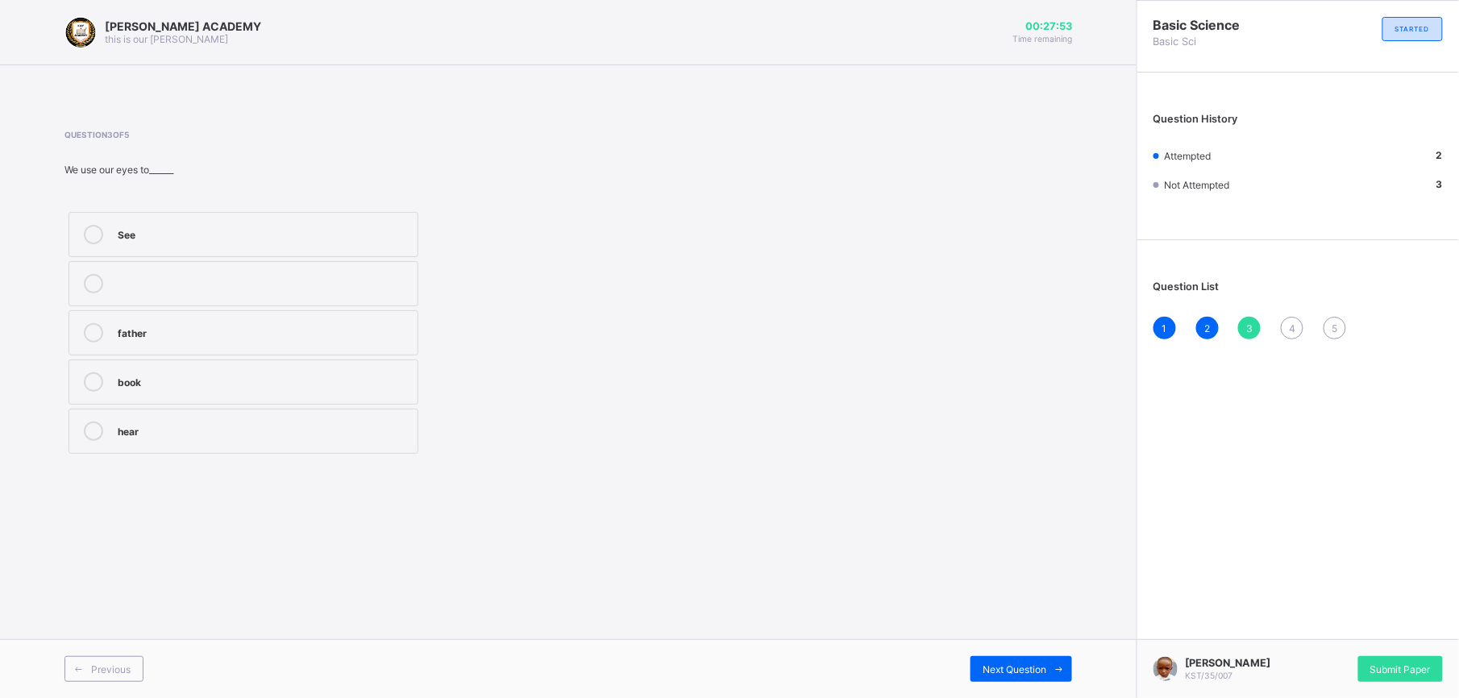 This screenshot has height=698, width=1459. Describe the element at coordinates (1440, 155) in the screenshot. I see `b: 2` at that location.